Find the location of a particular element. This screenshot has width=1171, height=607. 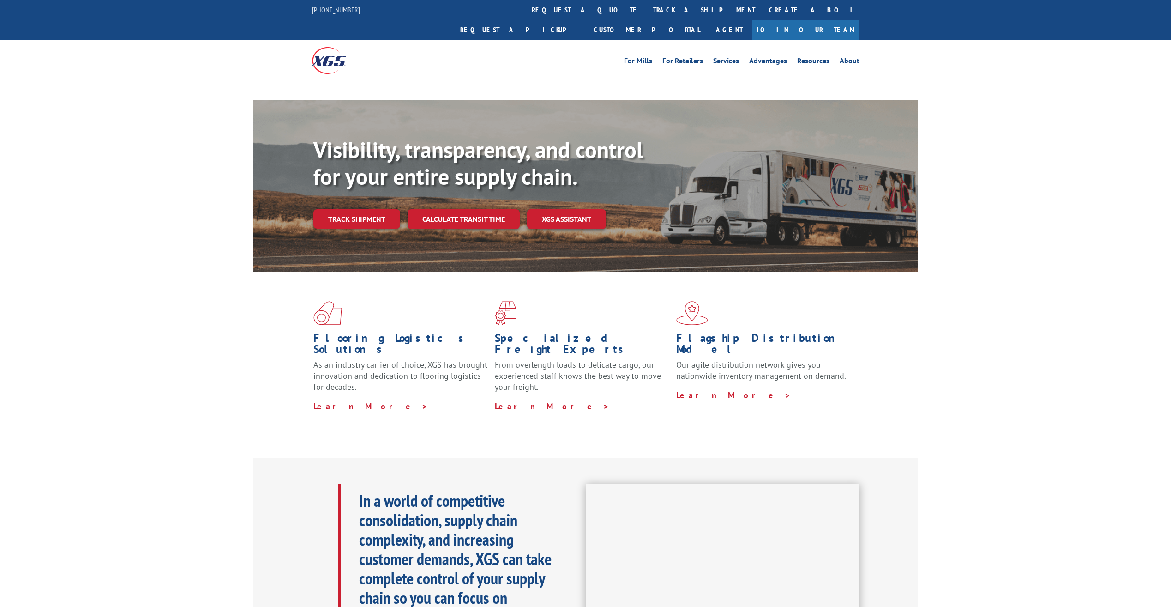

span: Our agile distribution network gives you nationwide inventory management on demand. is located at coordinates (761, 370).